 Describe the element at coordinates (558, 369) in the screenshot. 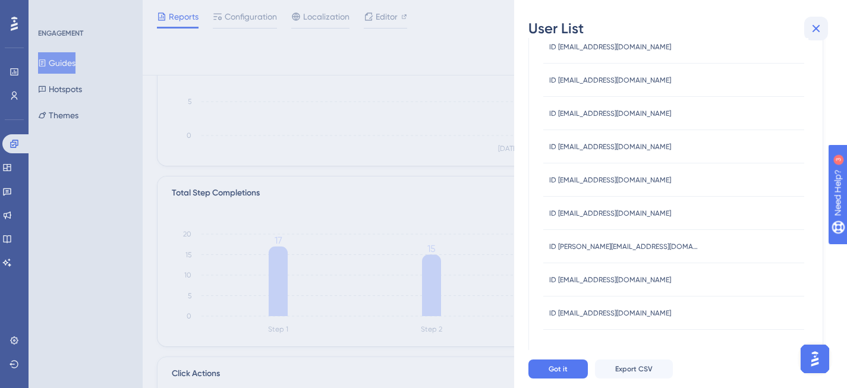

I see `span: Got it` at that location.